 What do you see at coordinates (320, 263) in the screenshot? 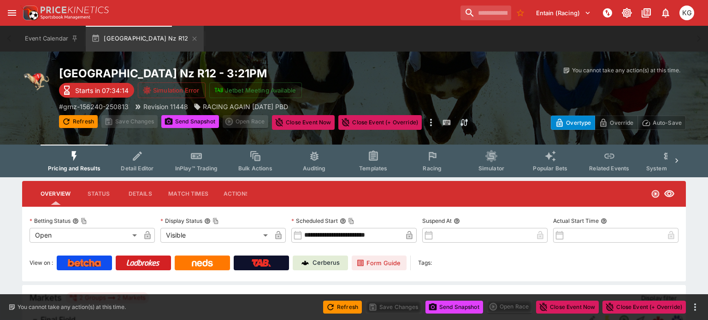
I see `a: Cerberus` at bounding box center [320, 263].